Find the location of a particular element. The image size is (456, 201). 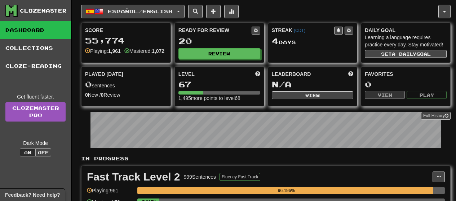

span: 0 is located at coordinates (88, 84).